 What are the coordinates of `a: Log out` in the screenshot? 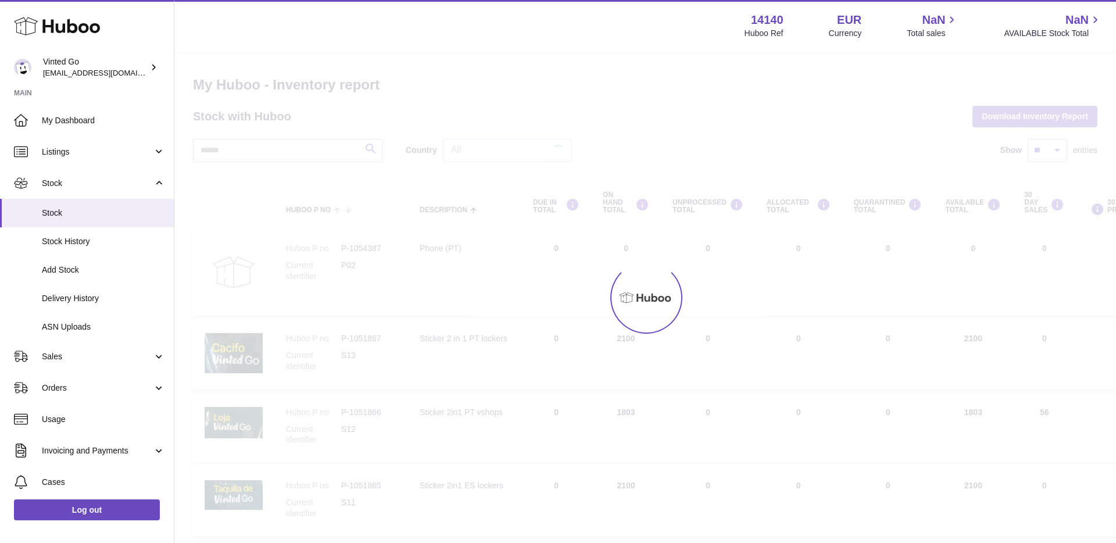 It's located at (87, 510).